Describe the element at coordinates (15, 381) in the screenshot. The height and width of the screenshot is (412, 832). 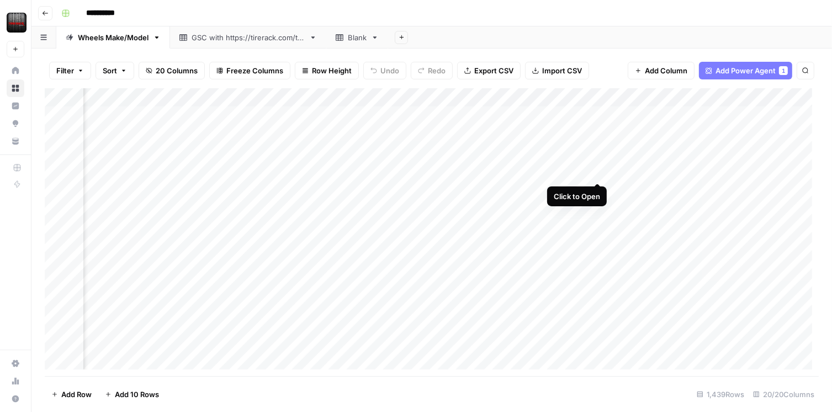
I see `a: Usage` at that location.